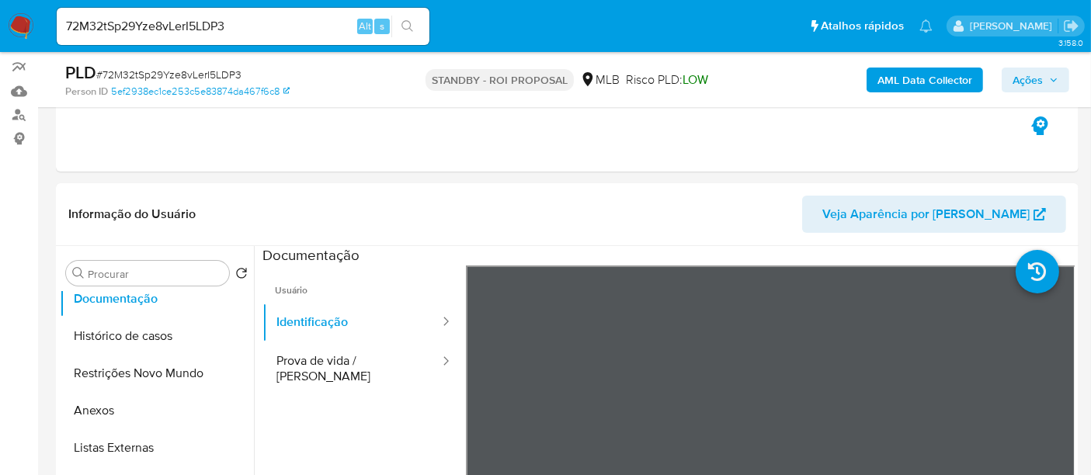 This screenshot has width=1091, height=475. I want to click on button: AML Data Collector, so click(925, 80).